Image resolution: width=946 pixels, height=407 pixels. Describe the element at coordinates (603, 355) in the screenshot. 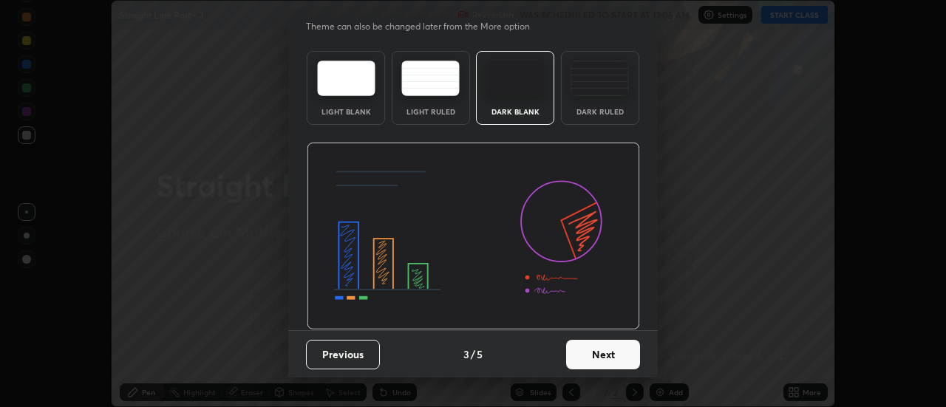

I see `button: Next` at that location.